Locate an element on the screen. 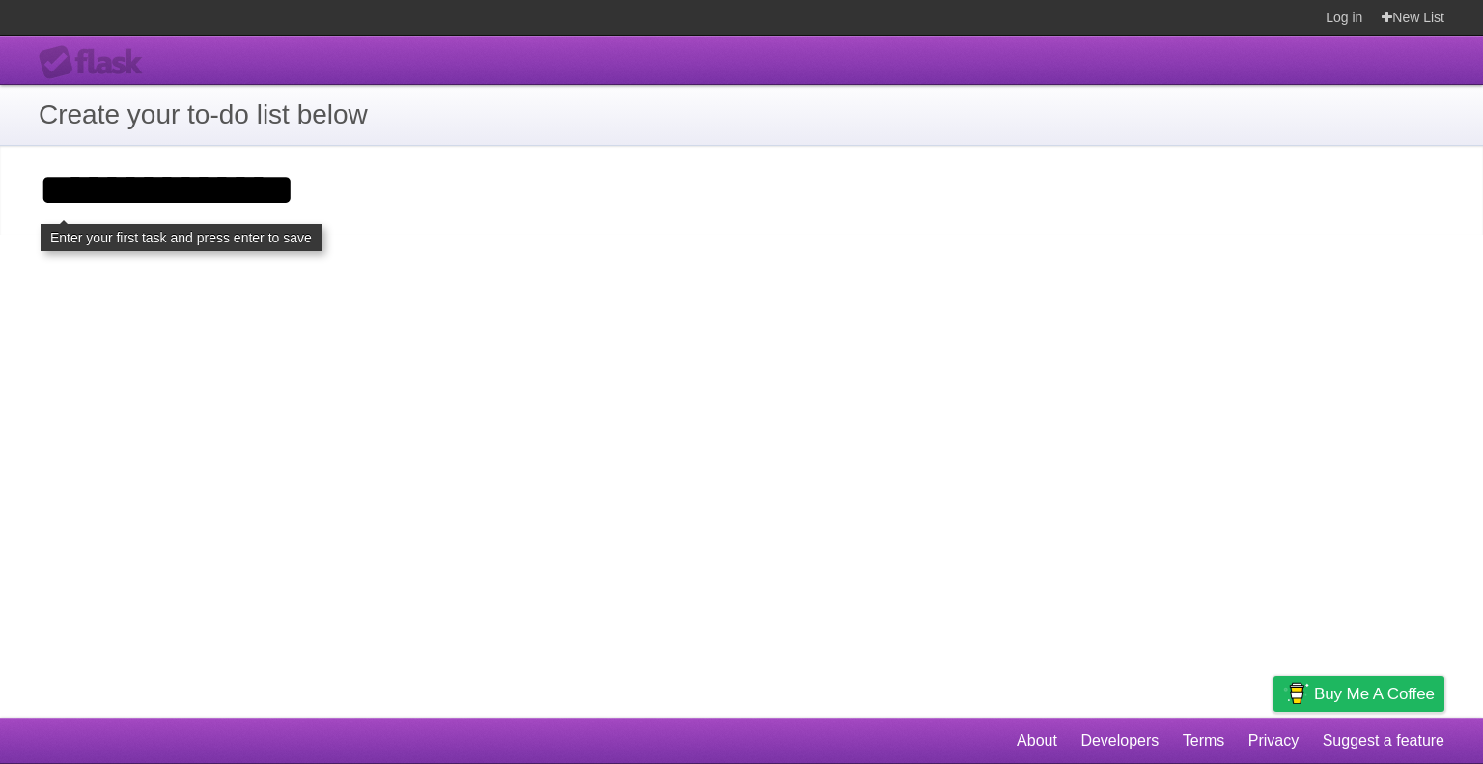 The image size is (1483, 764). h1: Create your to-do list below is located at coordinates (742, 115).